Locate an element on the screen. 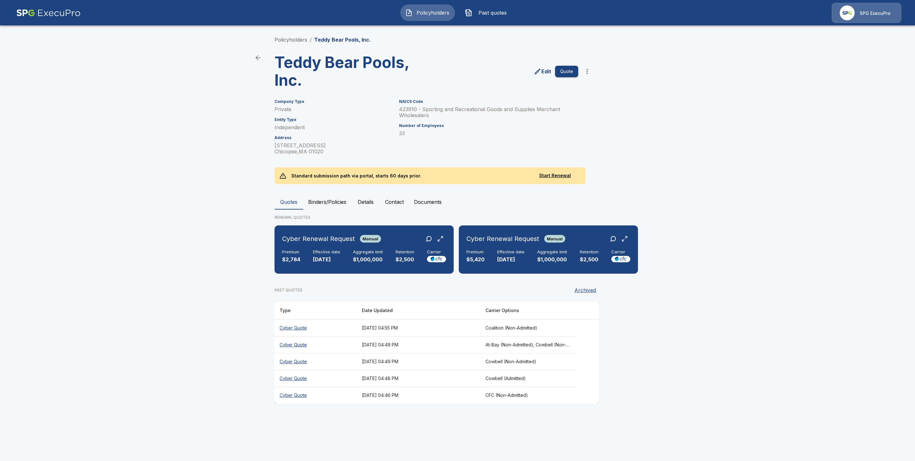 The image size is (915, 461). button: more is located at coordinates (587, 71).